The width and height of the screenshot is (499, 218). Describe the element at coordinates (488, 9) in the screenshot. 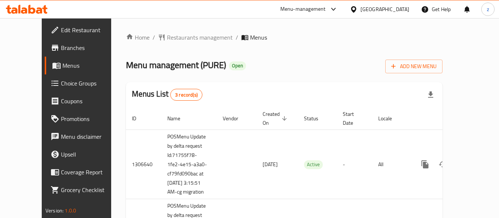

I see `span: z` at that location.